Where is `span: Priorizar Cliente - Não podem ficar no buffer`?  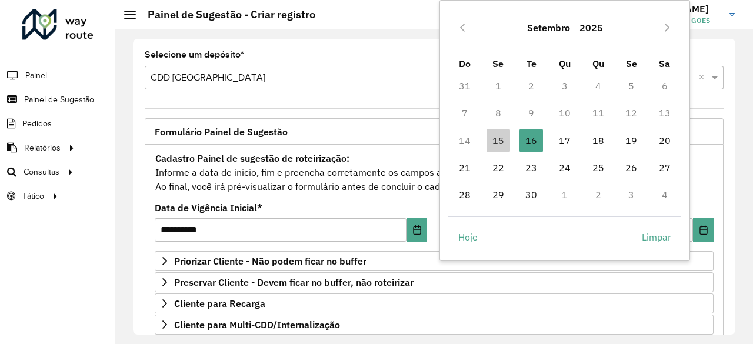
span: Priorizar Cliente - Não podem ficar no buffer is located at coordinates (270, 261).